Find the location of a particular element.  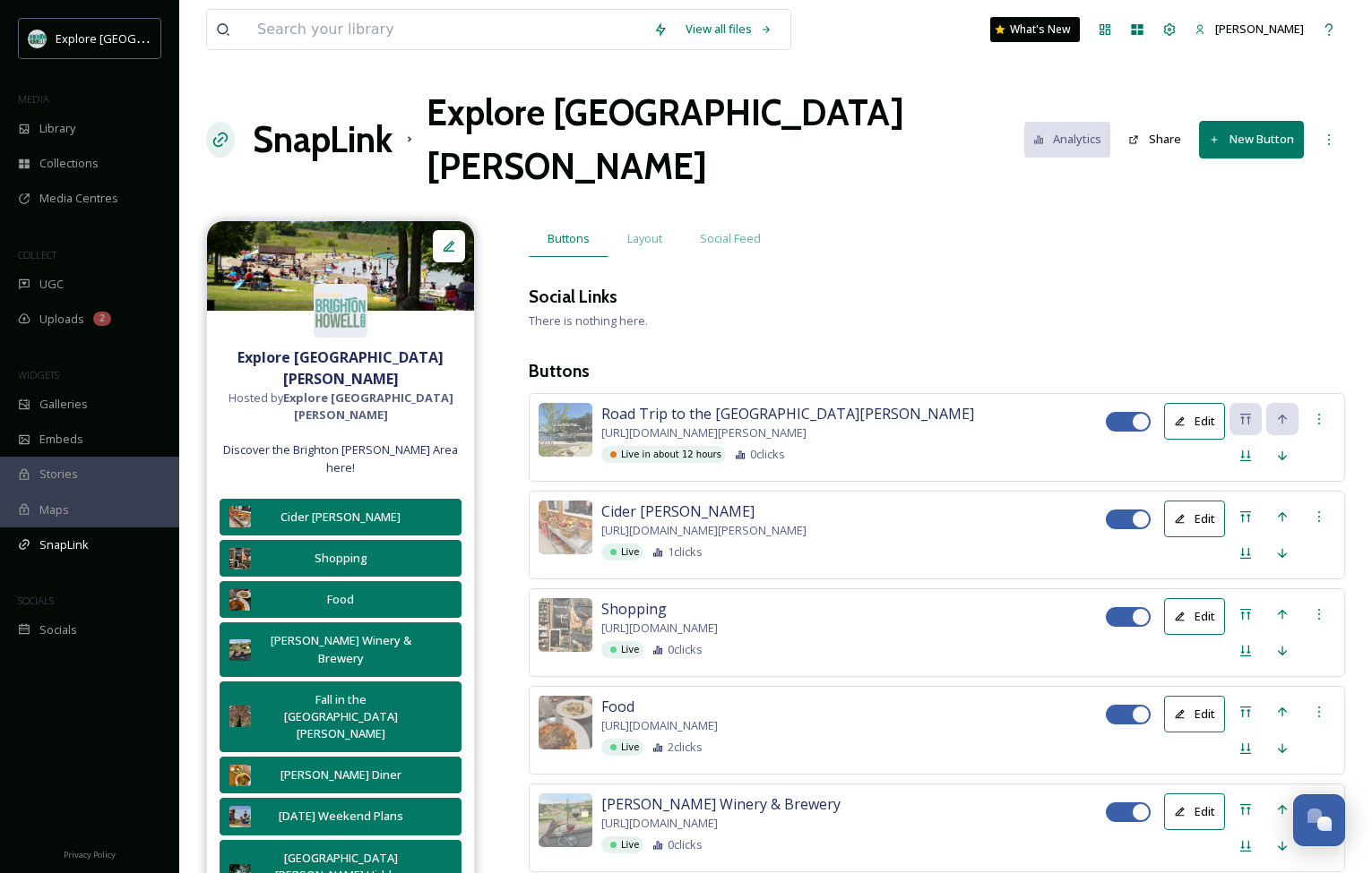

span: Shopping is located at coordinates (634, 609).